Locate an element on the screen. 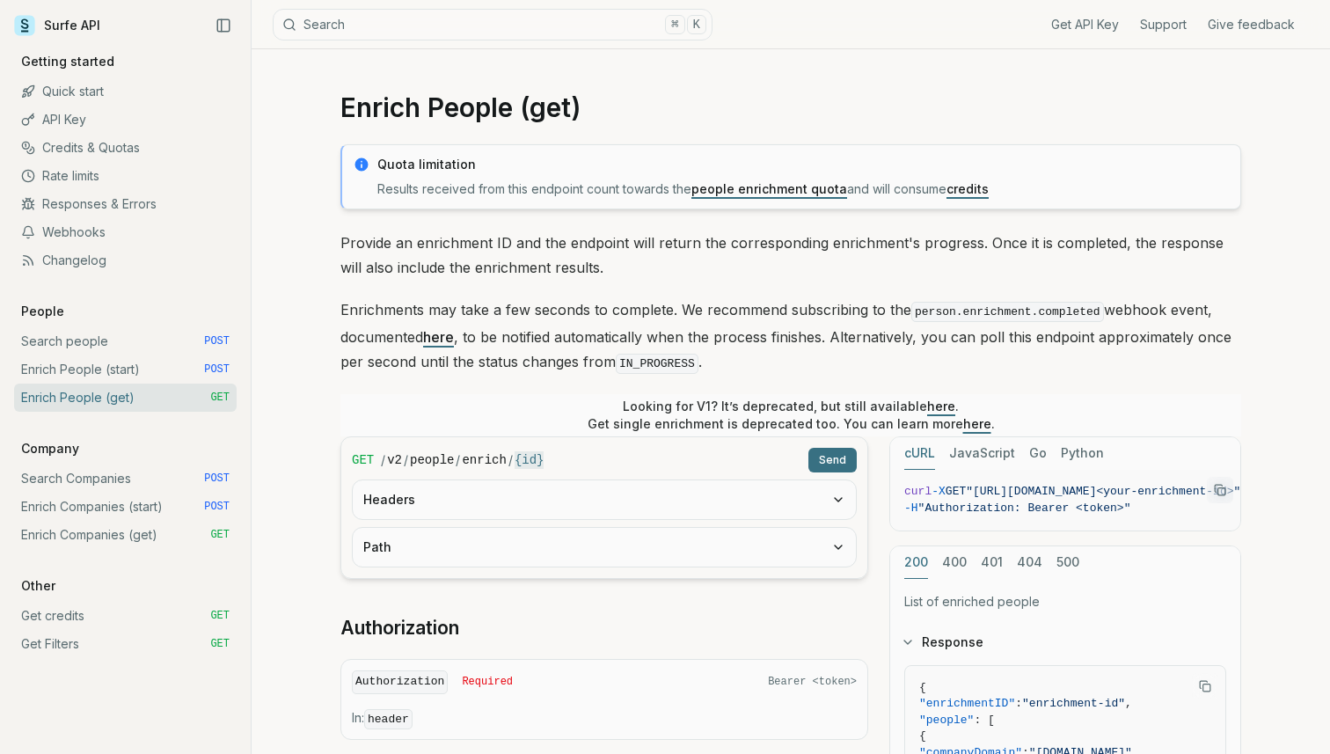 The width and height of the screenshot is (1330, 754). a: Rate limits is located at coordinates (125, 176).